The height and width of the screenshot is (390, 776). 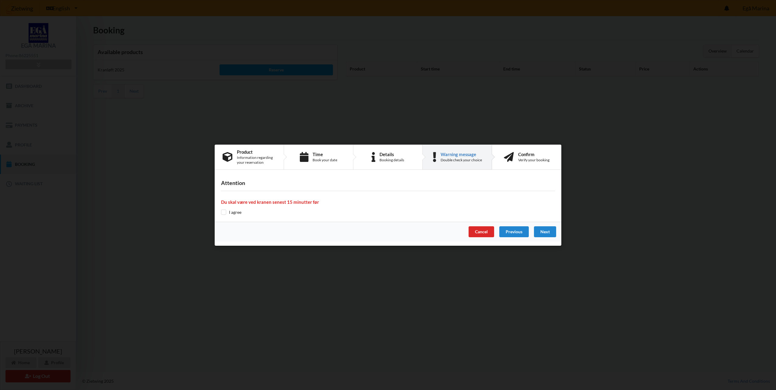 What do you see at coordinates (388, 202) in the screenshot?
I see `h4: Du skal være ved kranen senest 15 minutter før` at bounding box center [388, 202].